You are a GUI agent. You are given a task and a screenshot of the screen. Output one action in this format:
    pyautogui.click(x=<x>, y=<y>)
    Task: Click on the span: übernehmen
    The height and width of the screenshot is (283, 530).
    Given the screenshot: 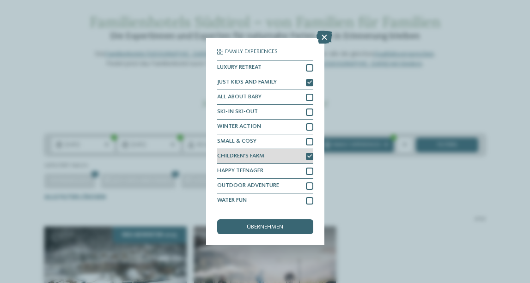 What is the action you would take?
    pyautogui.click(x=265, y=227)
    